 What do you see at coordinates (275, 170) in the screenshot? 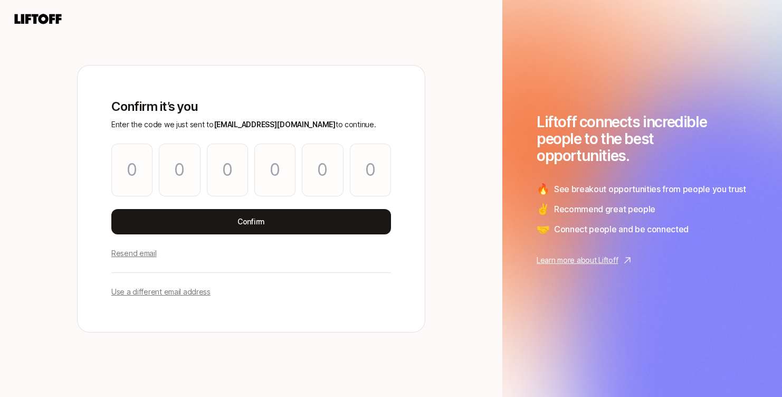
I see `input: Please enter OTP character 4` at bounding box center [275, 170].